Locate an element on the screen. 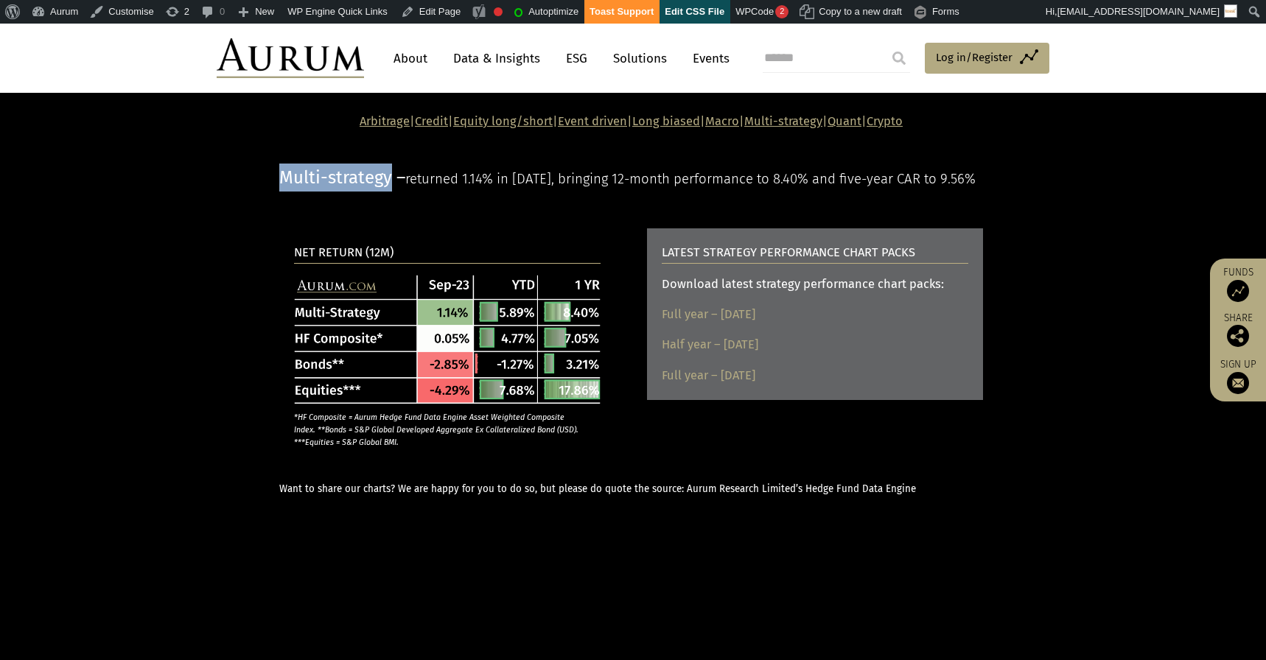  a: Arbitrage is located at coordinates (385, 121).